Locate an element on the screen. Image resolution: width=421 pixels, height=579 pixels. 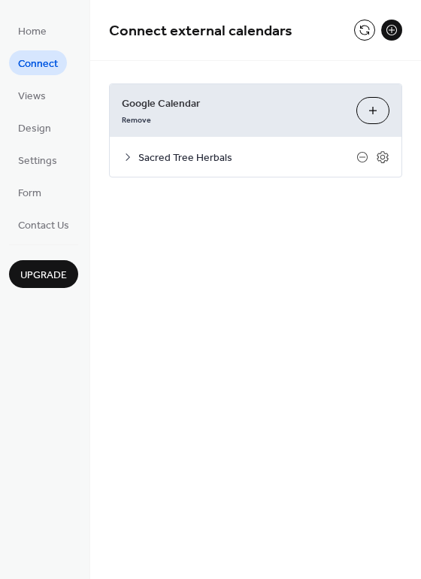
a: Form is located at coordinates (29, 192).